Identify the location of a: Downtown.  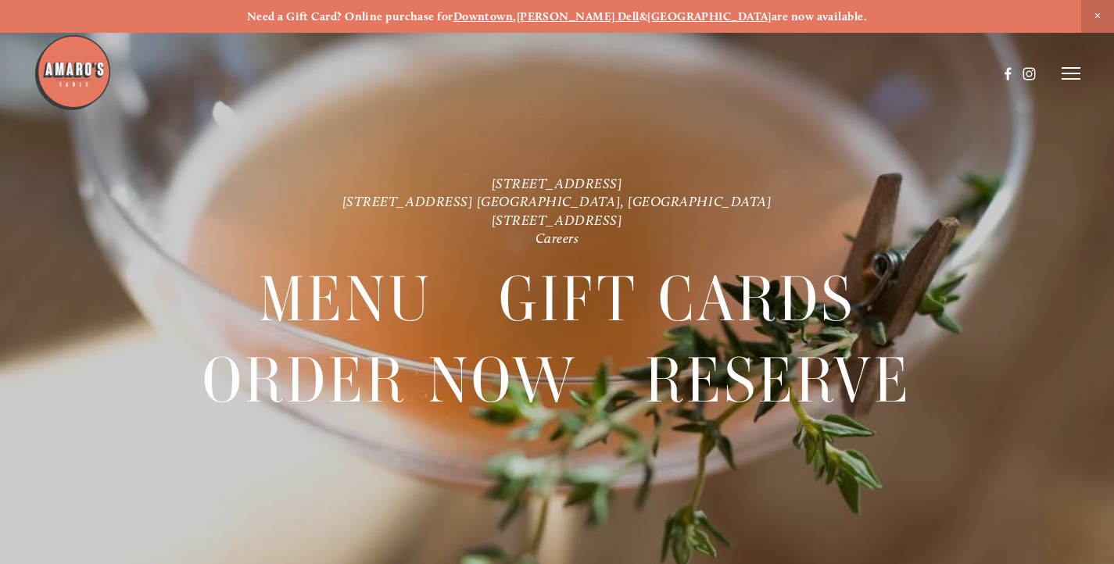
(483, 16).